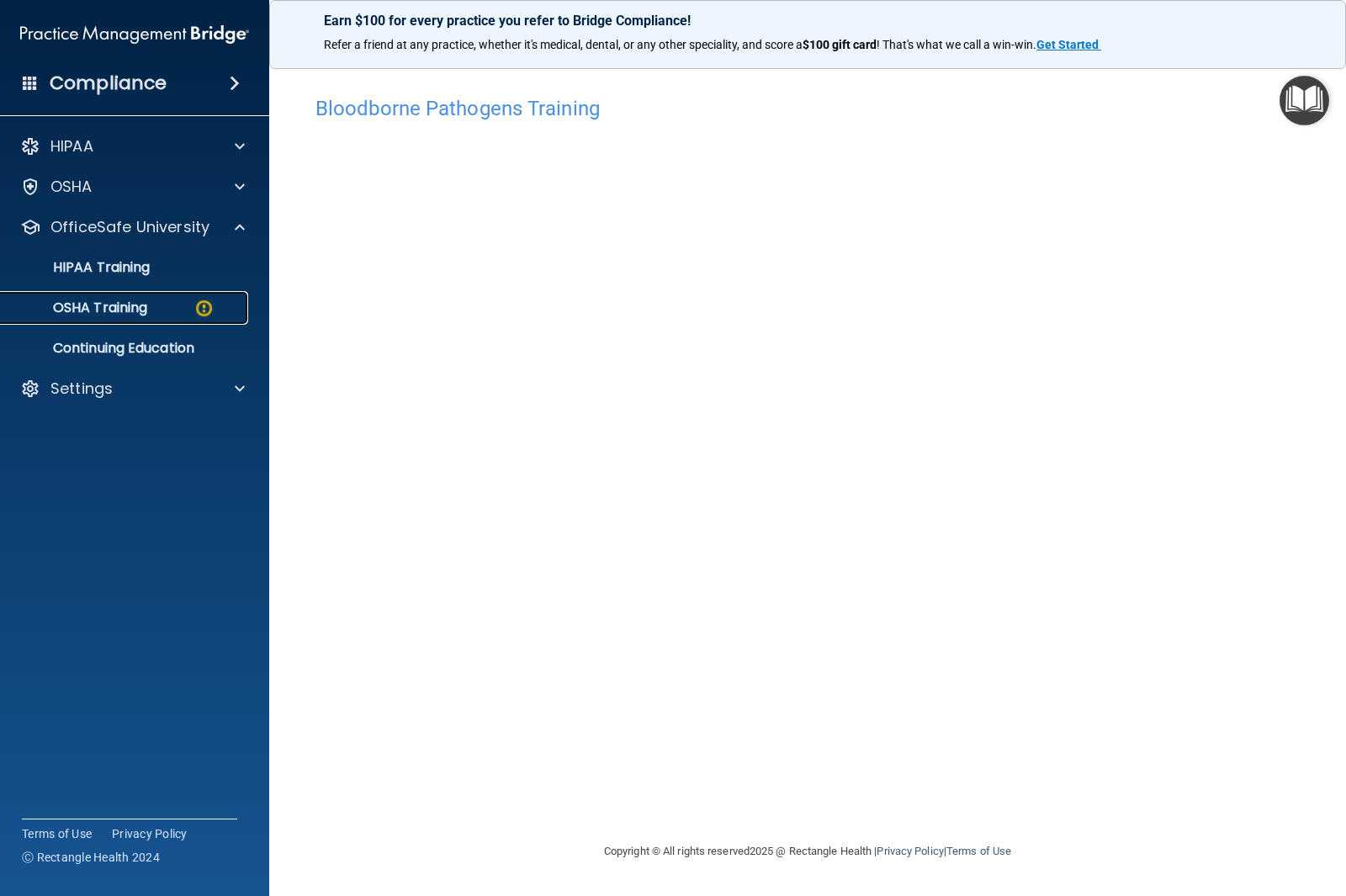  Describe the element at coordinates (130, 227) in the screenshot. I see `p: OfficeSafe University` at that location.